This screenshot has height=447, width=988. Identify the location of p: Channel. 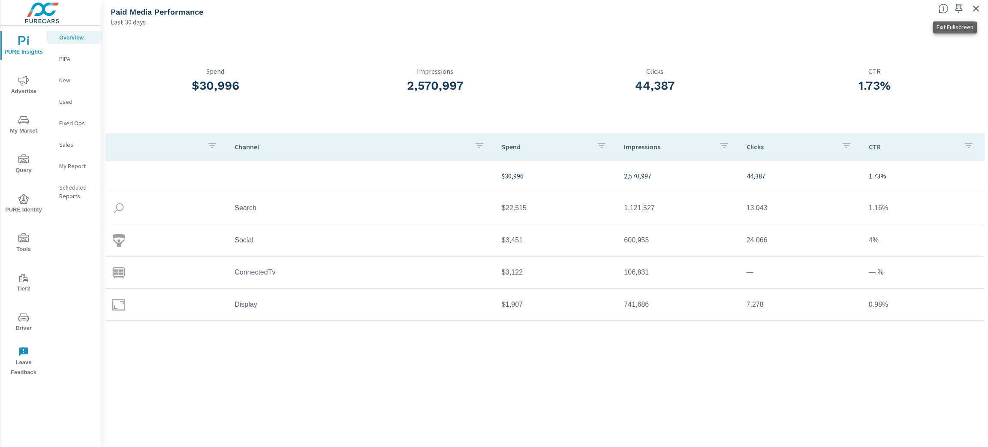
(351, 147).